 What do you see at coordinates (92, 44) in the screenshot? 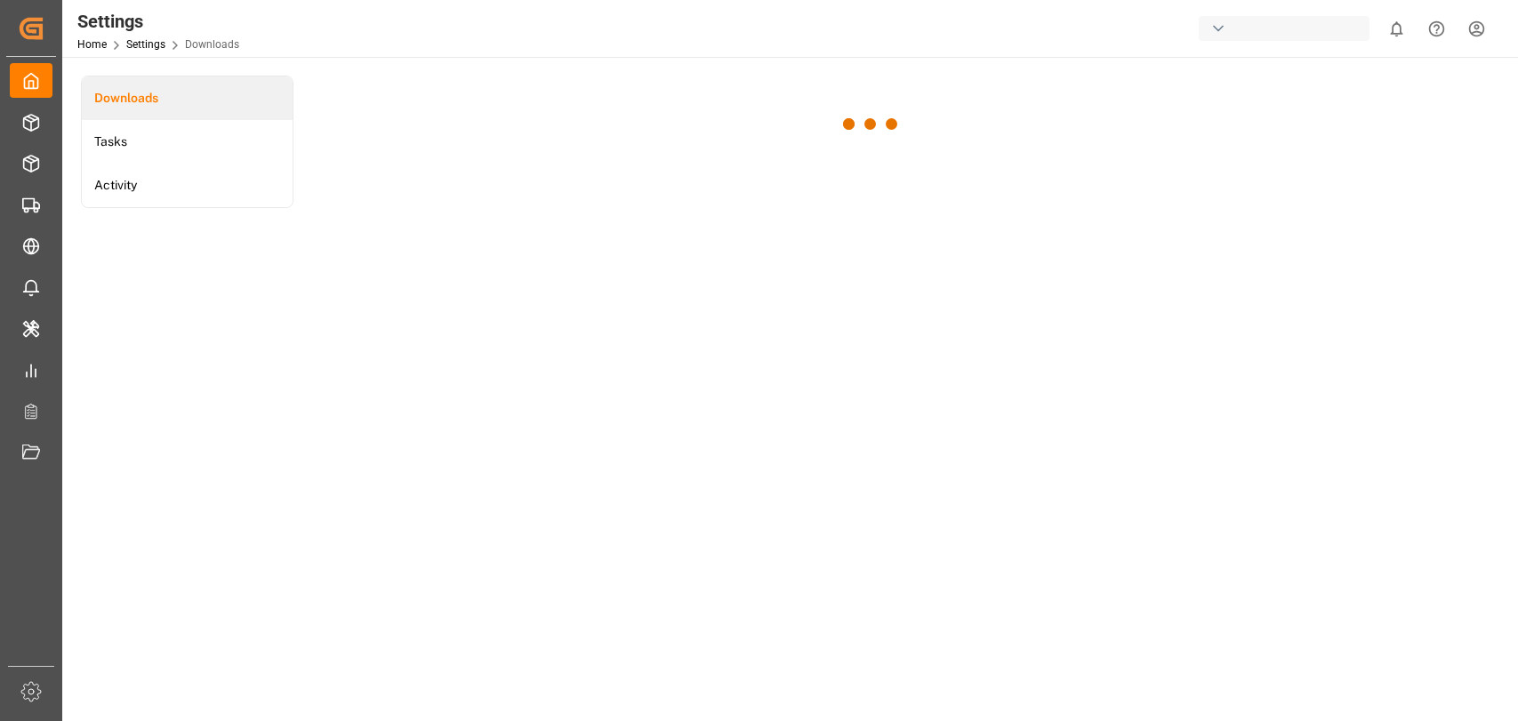
I see `a: Home` at bounding box center [92, 44].